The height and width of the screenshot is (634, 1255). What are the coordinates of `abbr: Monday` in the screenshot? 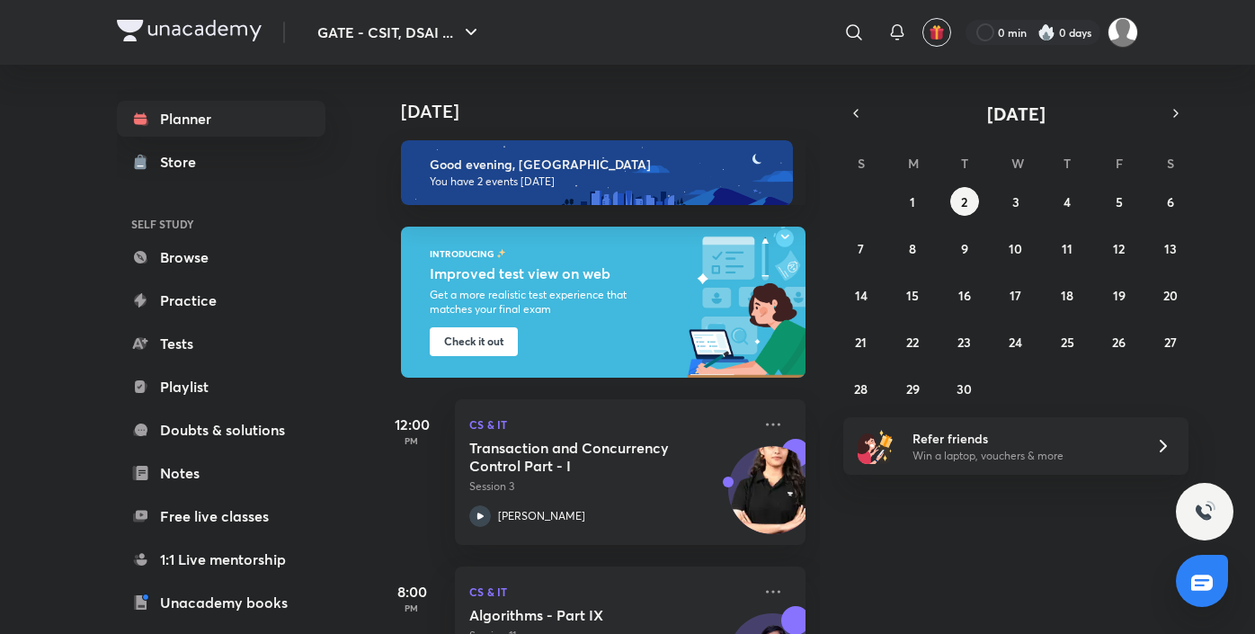 It's located at (914, 163).